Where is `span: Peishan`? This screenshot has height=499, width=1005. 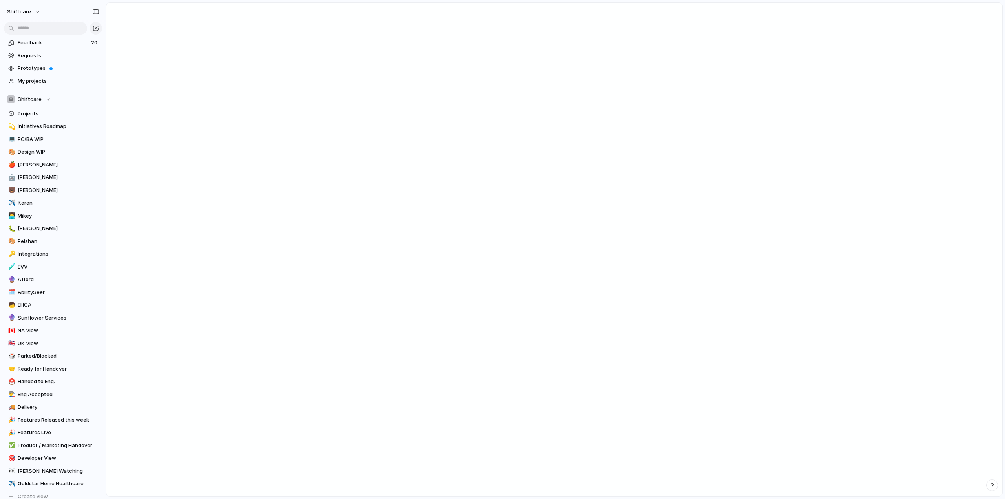 span: Peishan is located at coordinates (59, 241).